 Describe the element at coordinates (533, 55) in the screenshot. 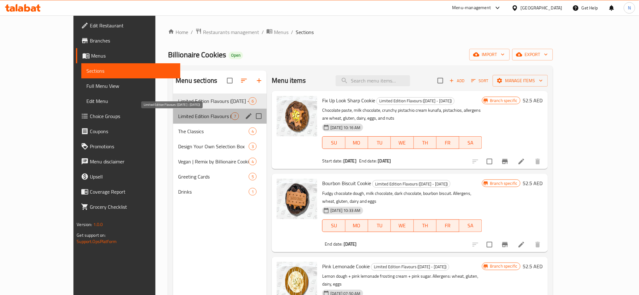

I see `span: export` at that location.